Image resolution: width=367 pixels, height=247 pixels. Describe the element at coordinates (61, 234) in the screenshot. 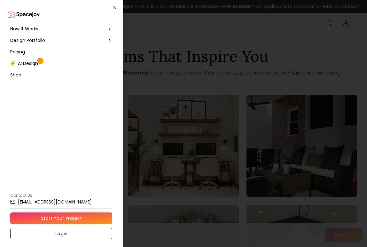

I see `a: Login` at that location.